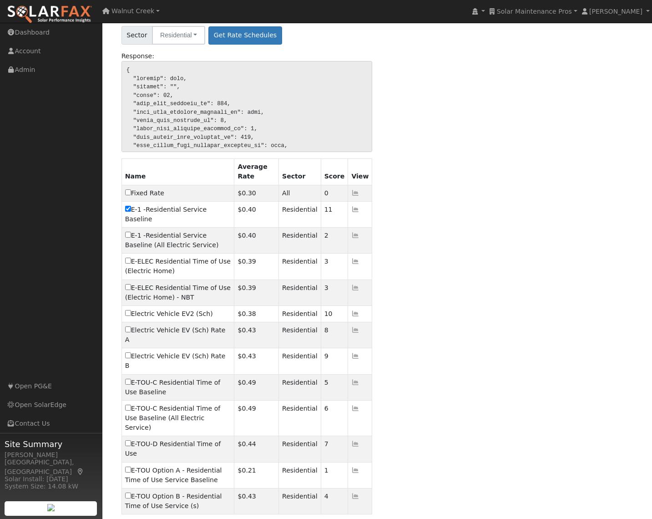 This screenshot has height=519, width=652. What do you see at coordinates (257, 172) in the screenshot?
I see `th: Average Rate` at bounding box center [257, 172].